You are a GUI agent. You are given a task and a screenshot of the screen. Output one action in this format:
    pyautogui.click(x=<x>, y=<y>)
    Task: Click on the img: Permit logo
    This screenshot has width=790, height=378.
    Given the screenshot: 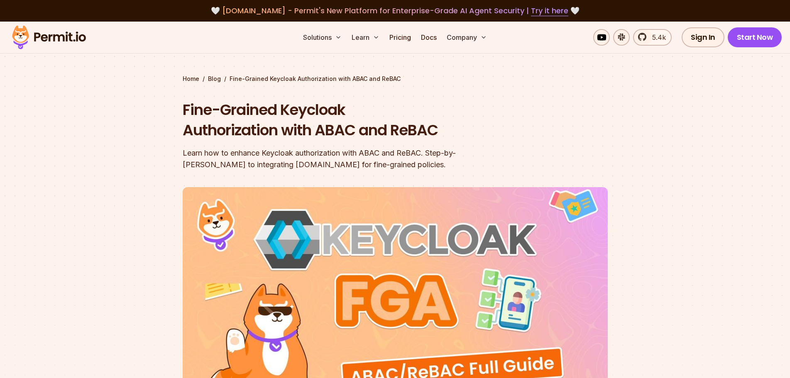 What is the action you would take?
    pyautogui.click(x=49, y=37)
    